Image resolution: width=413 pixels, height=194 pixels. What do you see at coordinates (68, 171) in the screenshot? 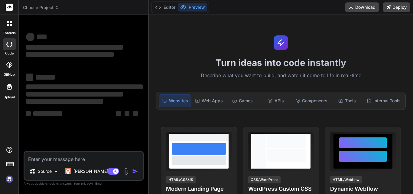
I see `img: Claude 4 Sonnet` at bounding box center [68, 171].